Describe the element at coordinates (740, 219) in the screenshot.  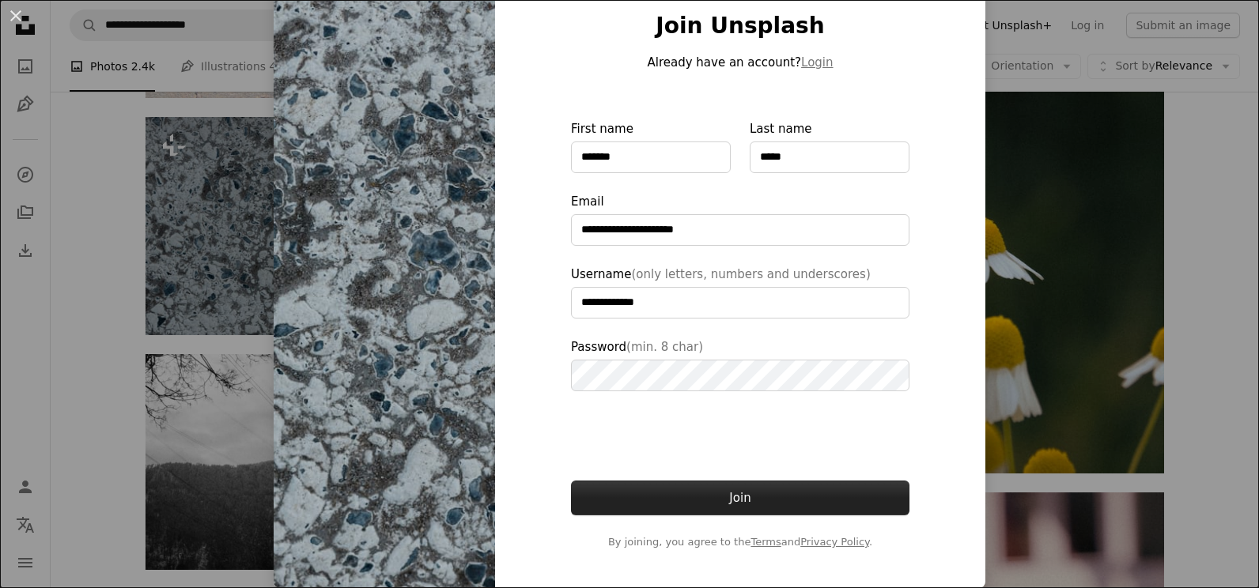
I see `label: Email` at that location.